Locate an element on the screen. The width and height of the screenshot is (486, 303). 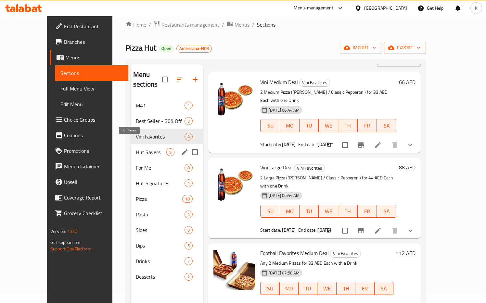
span: Desserts is located at coordinates (160, 277).